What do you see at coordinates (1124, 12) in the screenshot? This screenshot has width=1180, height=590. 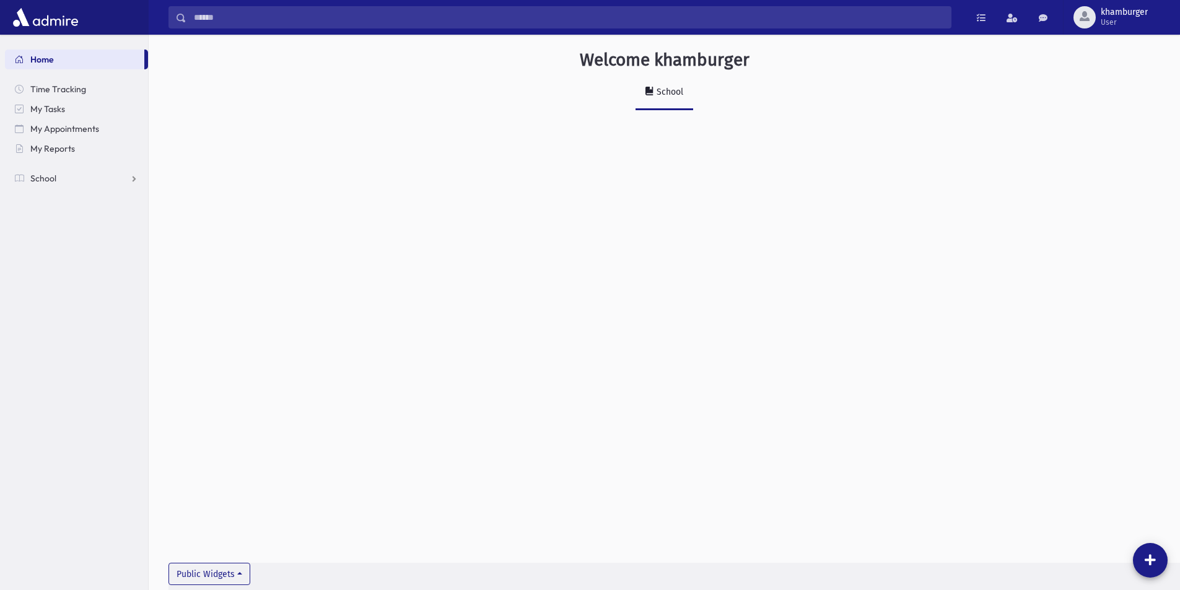 I see `span: khamburger` at bounding box center [1124, 12].